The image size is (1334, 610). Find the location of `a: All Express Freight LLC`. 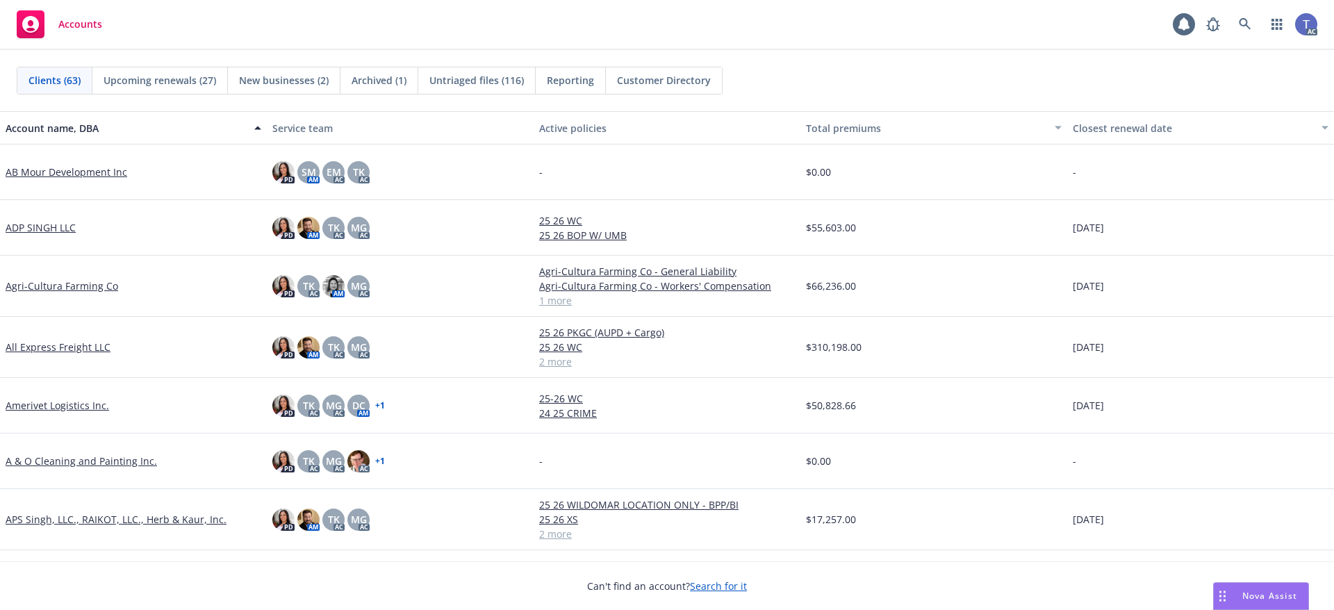

a: All Express Freight LLC is located at coordinates (58, 347).